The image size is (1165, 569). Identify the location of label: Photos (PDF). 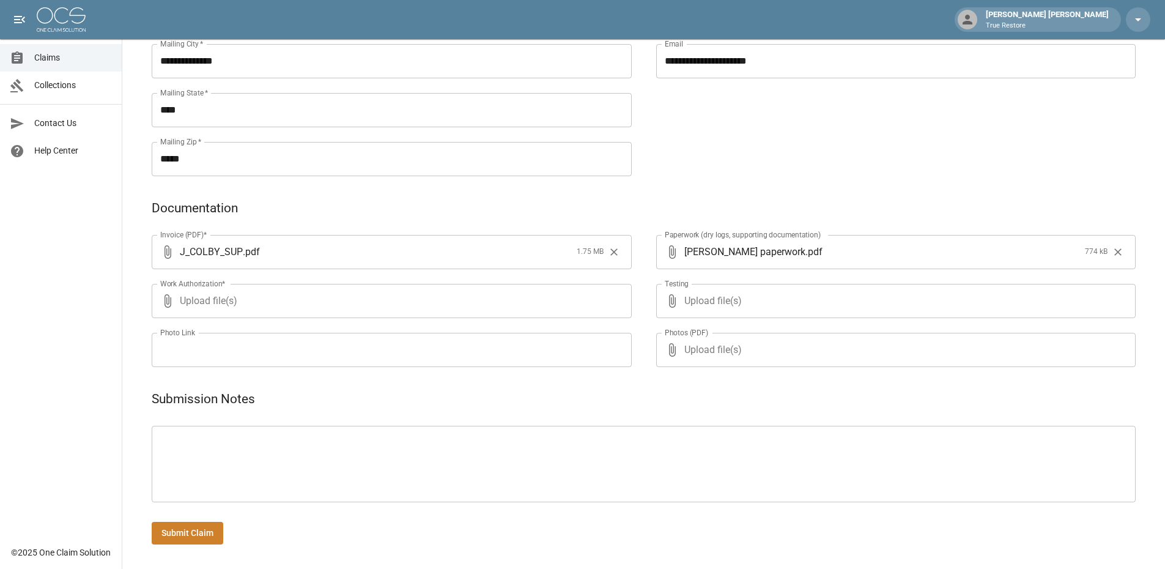
(686, 332).